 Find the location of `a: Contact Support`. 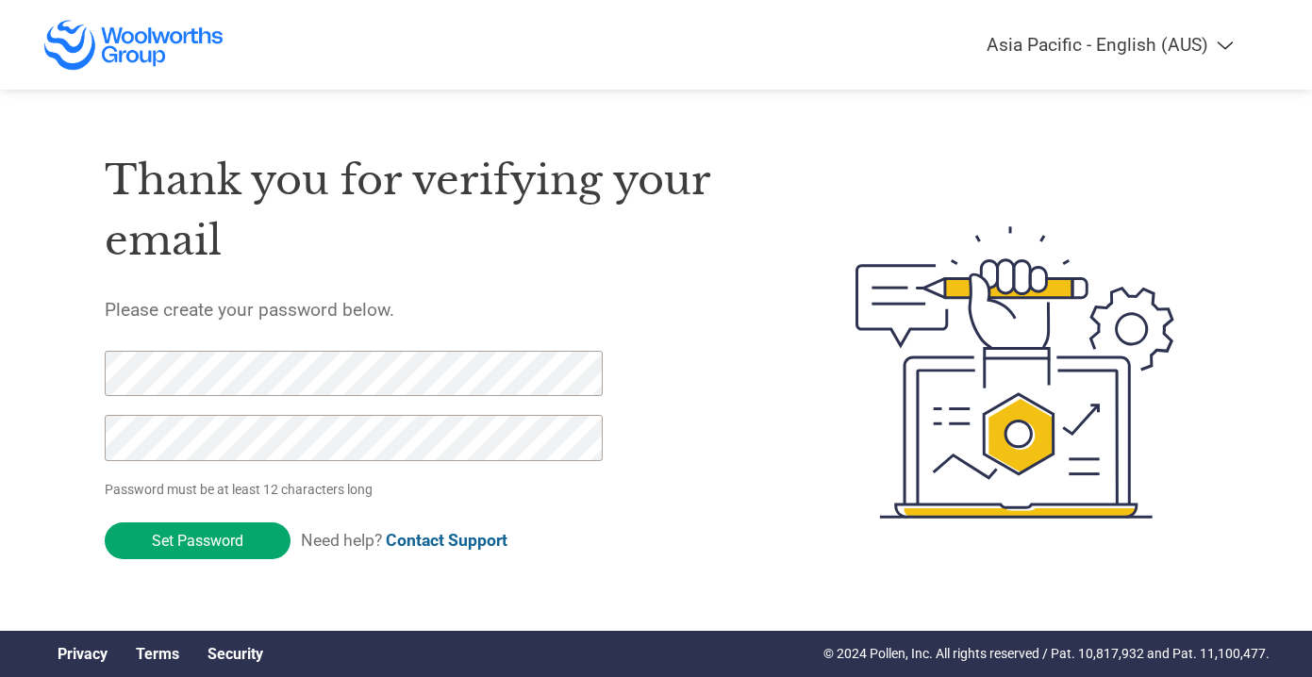

a: Contact Support is located at coordinates (446, 541).